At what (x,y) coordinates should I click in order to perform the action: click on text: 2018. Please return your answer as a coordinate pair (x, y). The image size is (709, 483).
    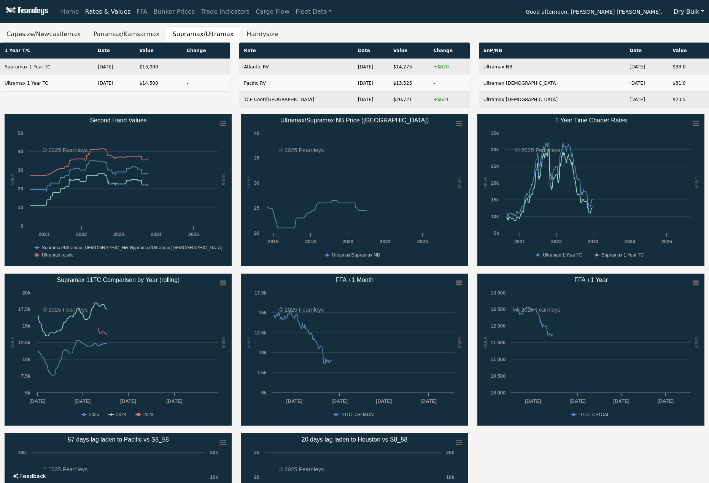
    Looking at the image, I should click on (311, 241).